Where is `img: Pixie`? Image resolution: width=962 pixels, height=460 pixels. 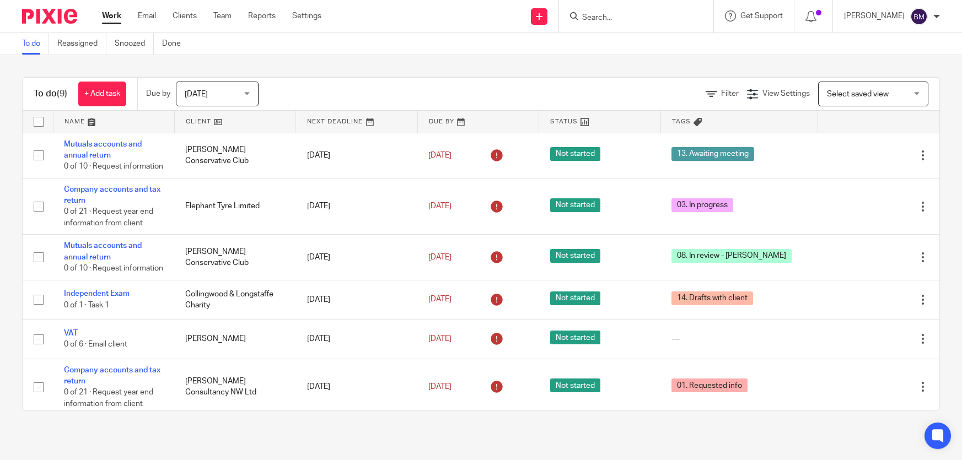 img: Pixie is located at coordinates (50, 16).